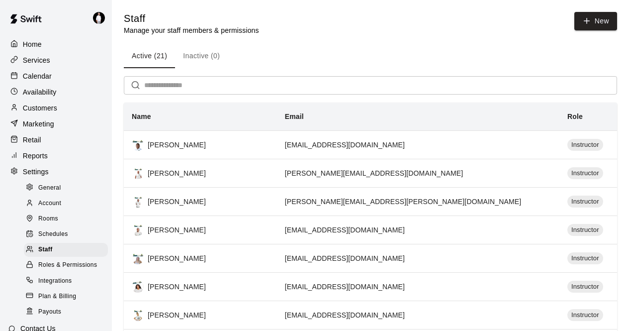 Image resolution: width=629 pixels, height=331 pixels. Describe the element at coordinates (138, 258) in the screenshot. I see `img: fc762c95-c6e5-47d4-848a-34b15301e1dc%2Fa465dee8-ea99-47bd-9939-6b87da40c0ff_image-1751384779104` at that location.